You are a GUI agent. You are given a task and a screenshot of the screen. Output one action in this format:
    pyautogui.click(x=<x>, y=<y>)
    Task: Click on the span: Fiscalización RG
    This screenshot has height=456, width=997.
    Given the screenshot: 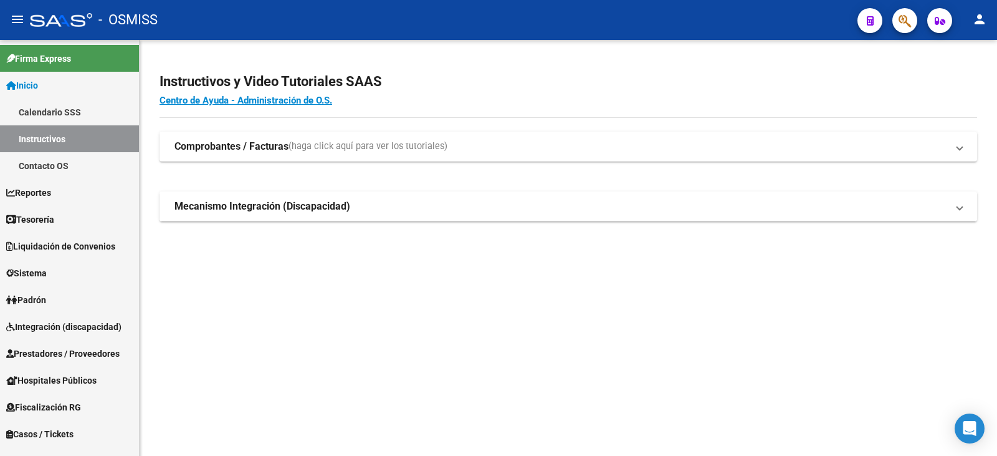 What is the action you would take?
    pyautogui.click(x=44, y=407)
    